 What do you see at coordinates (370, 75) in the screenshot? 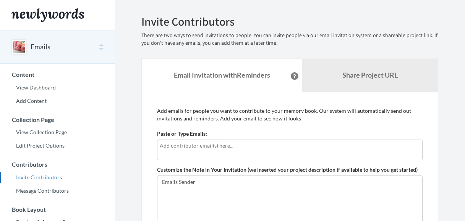
I see `b: Share Project URL` at bounding box center [370, 75].